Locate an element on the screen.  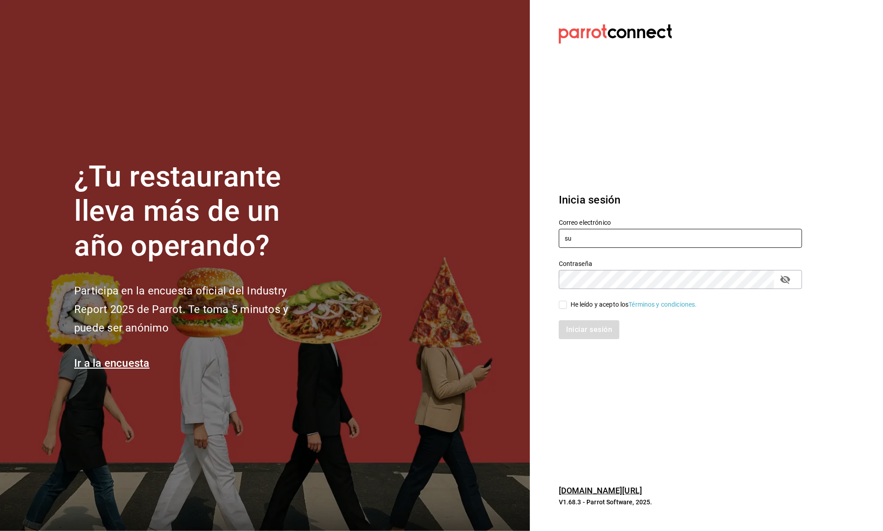
h1: ¿Tu restaurante lleva más de un año operando? is located at coordinates (196, 211).